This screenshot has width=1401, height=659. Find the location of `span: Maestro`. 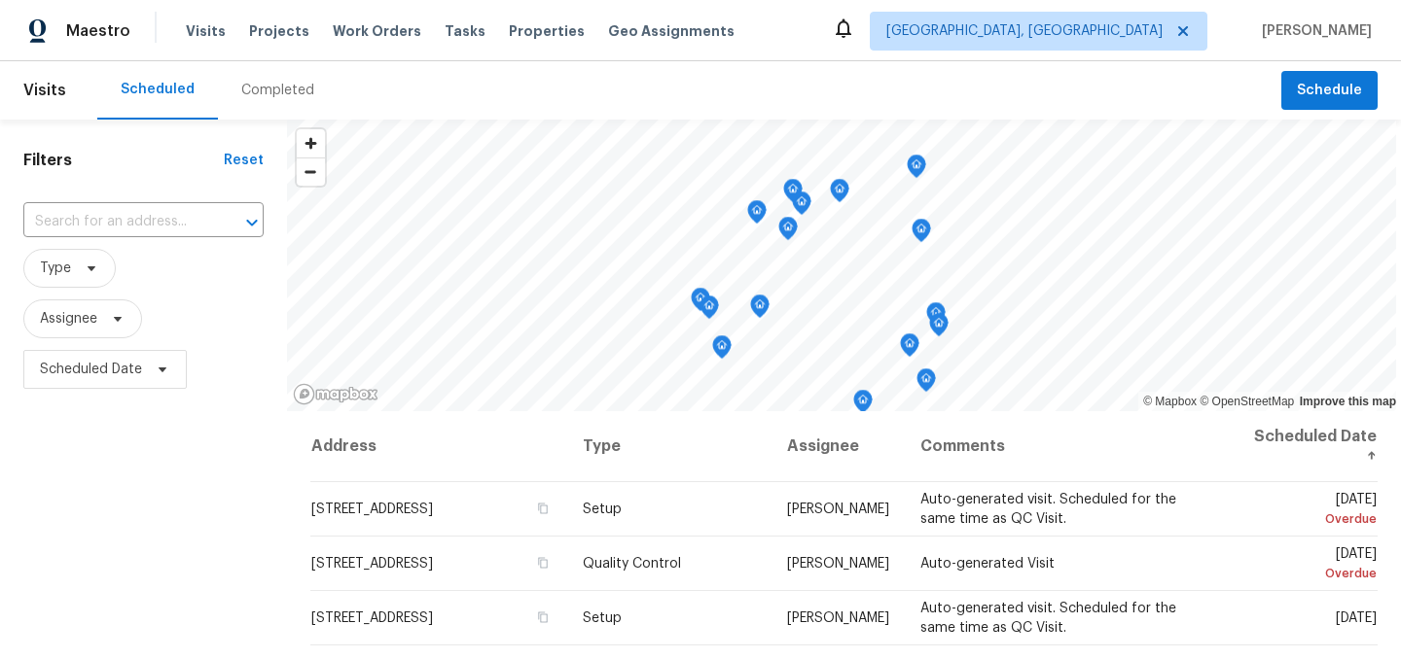

span: Maestro is located at coordinates (98, 31).